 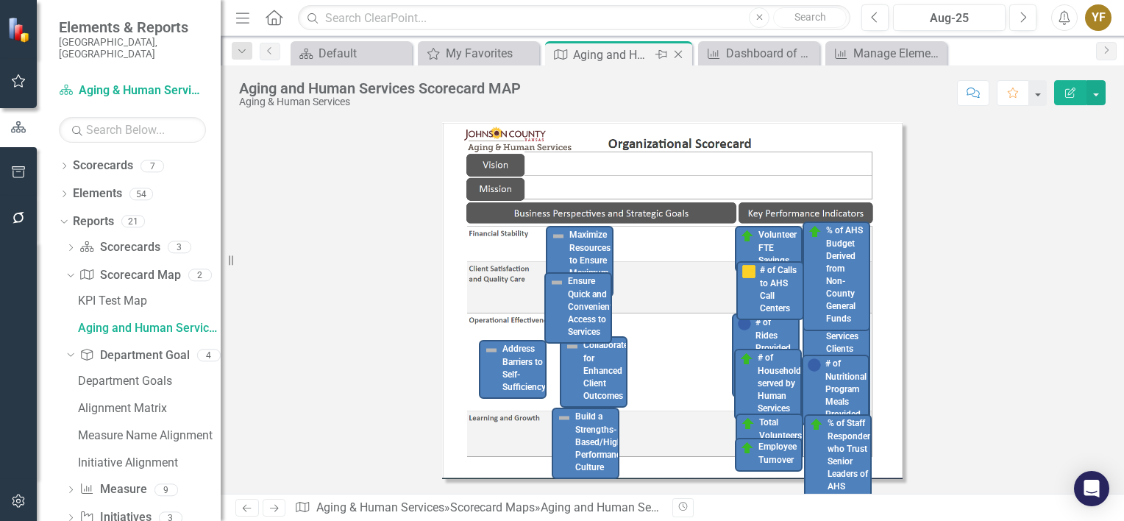 I want to click on img: Maximize Resources to Ensure Maximum Value, so click(x=558, y=236).